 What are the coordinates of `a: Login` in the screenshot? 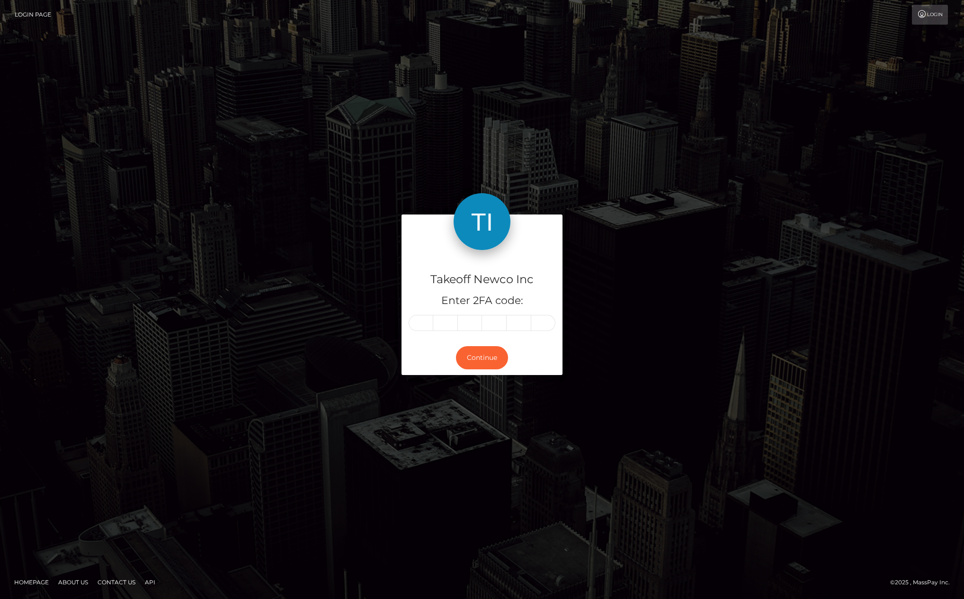 It's located at (930, 15).